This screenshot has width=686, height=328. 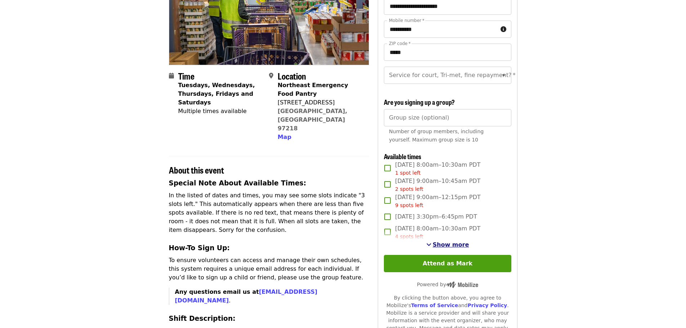 I want to click on strong: Tuesdays, Wednesdays, Thursdays, Fridays and Saturdays, so click(x=216, y=94).